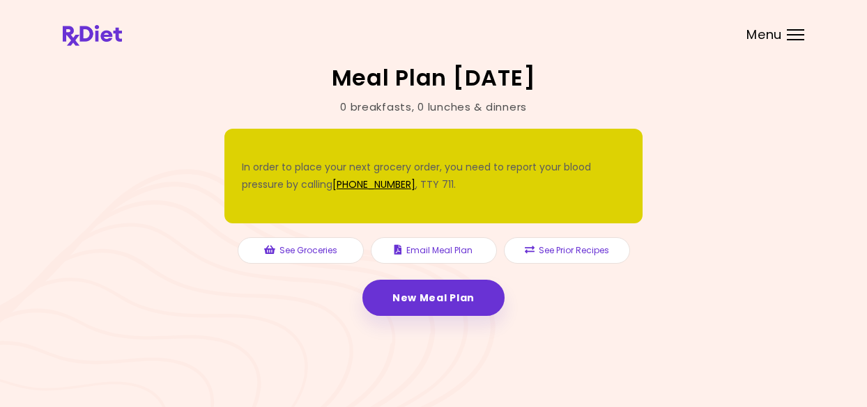  What do you see at coordinates (433, 107) in the screenshot?
I see `div: 0 breakfasts , 0 lunches & dinners` at bounding box center [433, 107].